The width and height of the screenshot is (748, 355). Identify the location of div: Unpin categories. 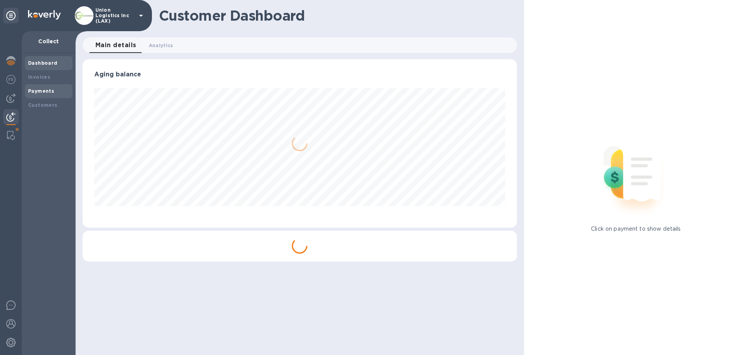
(11, 16).